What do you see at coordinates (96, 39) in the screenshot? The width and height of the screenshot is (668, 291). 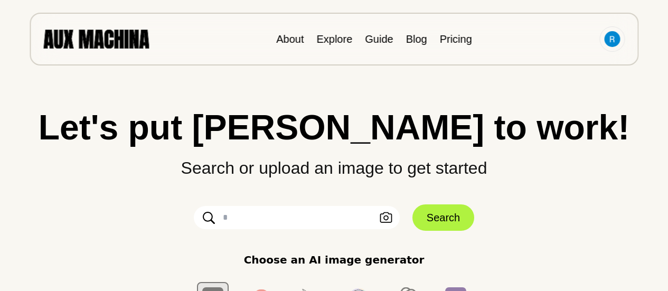 I see `img: AUX MACHINA` at bounding box center [96, 39].